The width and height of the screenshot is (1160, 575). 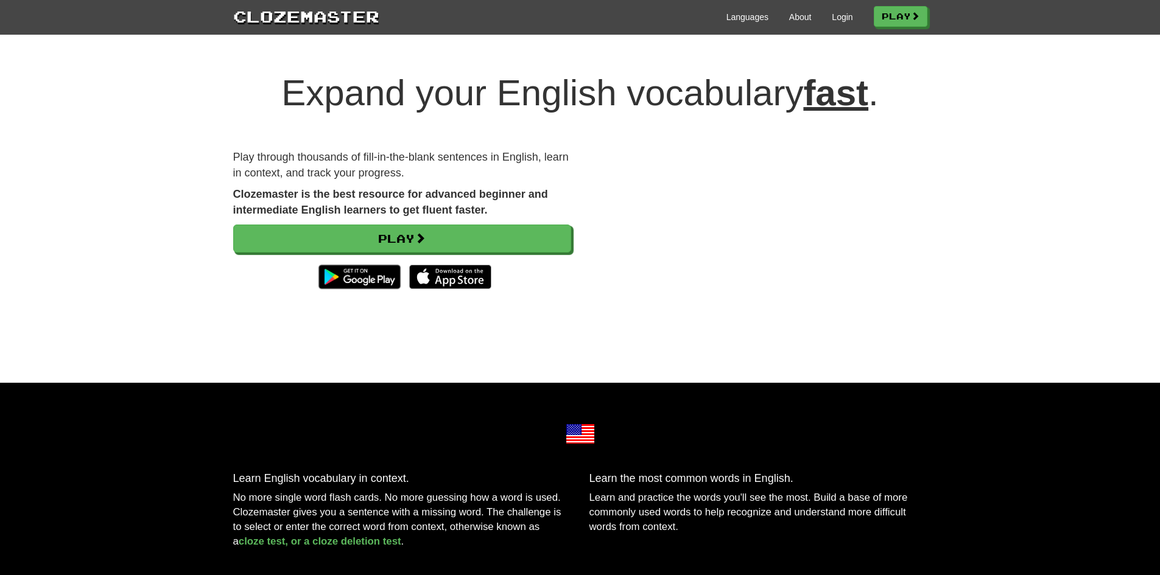 I want to click on a: Login, so click(x=842, y=17).